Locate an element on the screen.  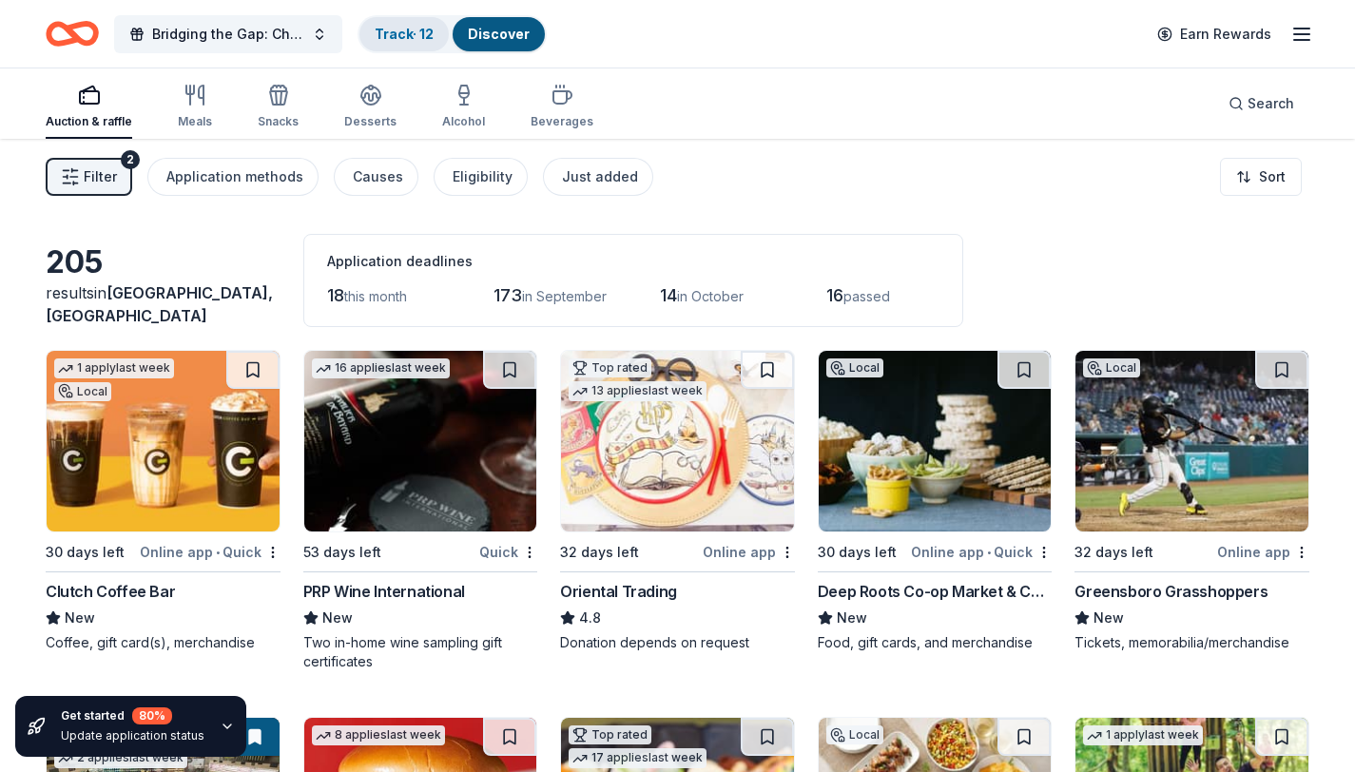
div: Beverages is located at coordinates (562, 122).